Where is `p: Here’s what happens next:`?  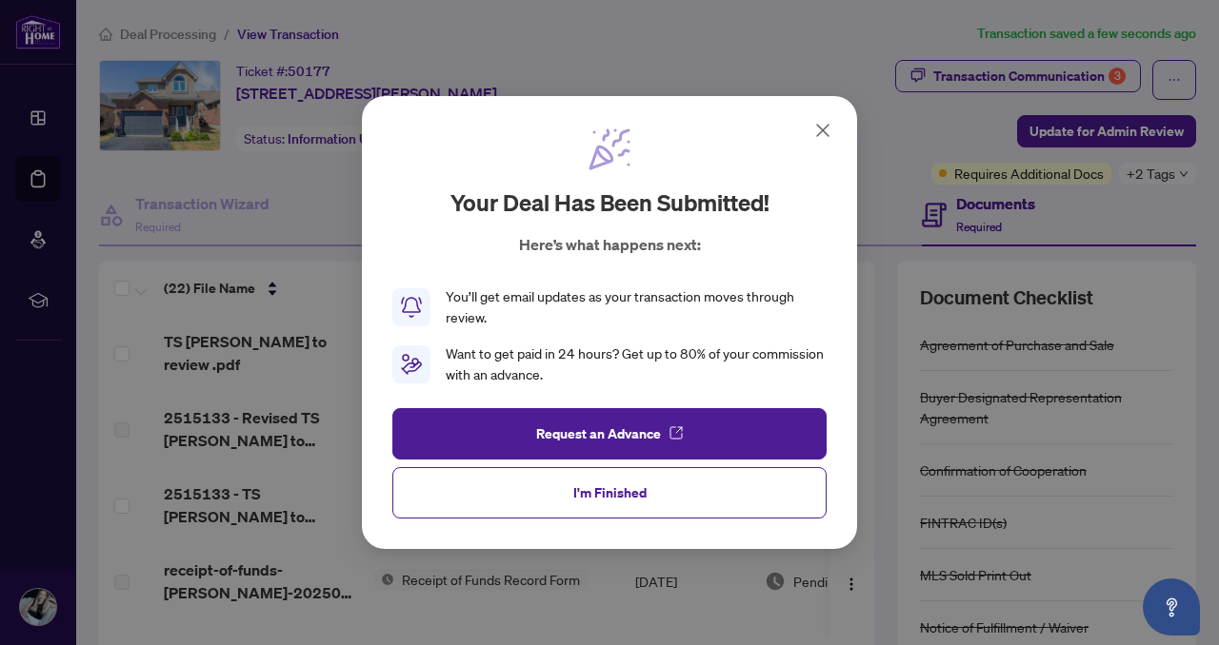 p: Here’s what happens next: is located at coordinates (609, 245).